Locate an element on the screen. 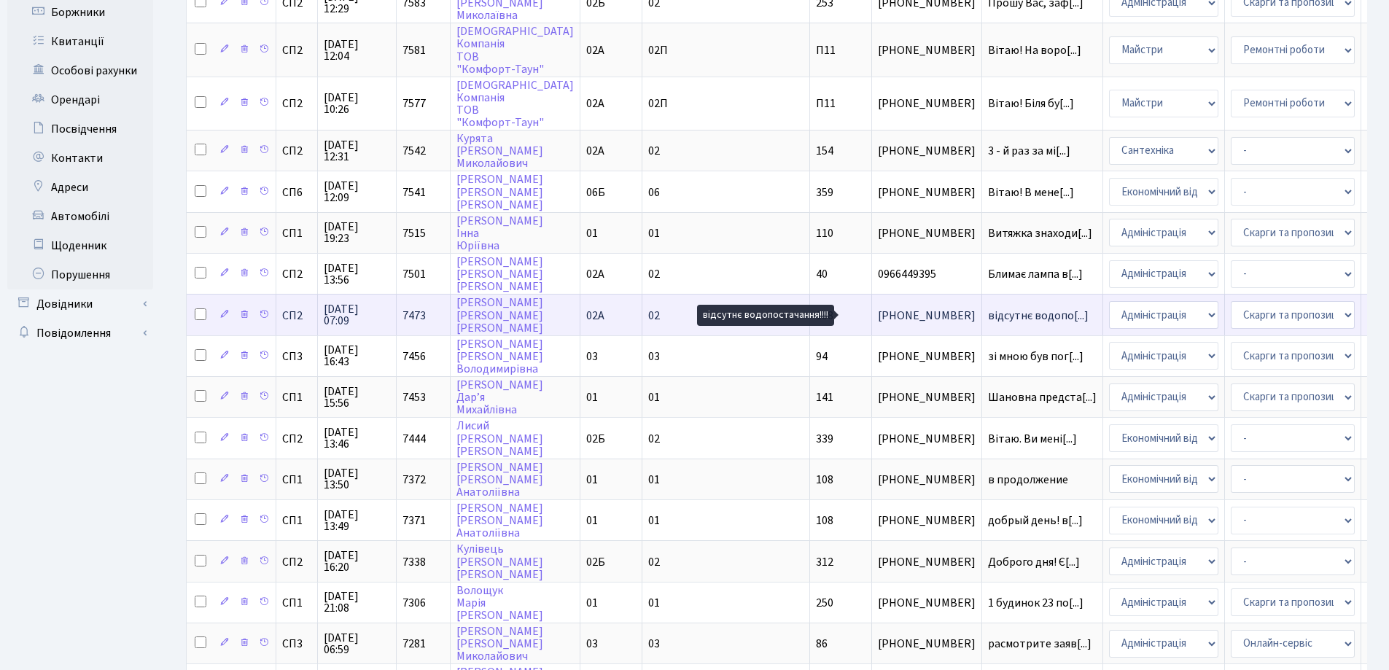 The height and width of the screenshot is (670, 1389). a: Адреси is located at coordinates (80, 187).